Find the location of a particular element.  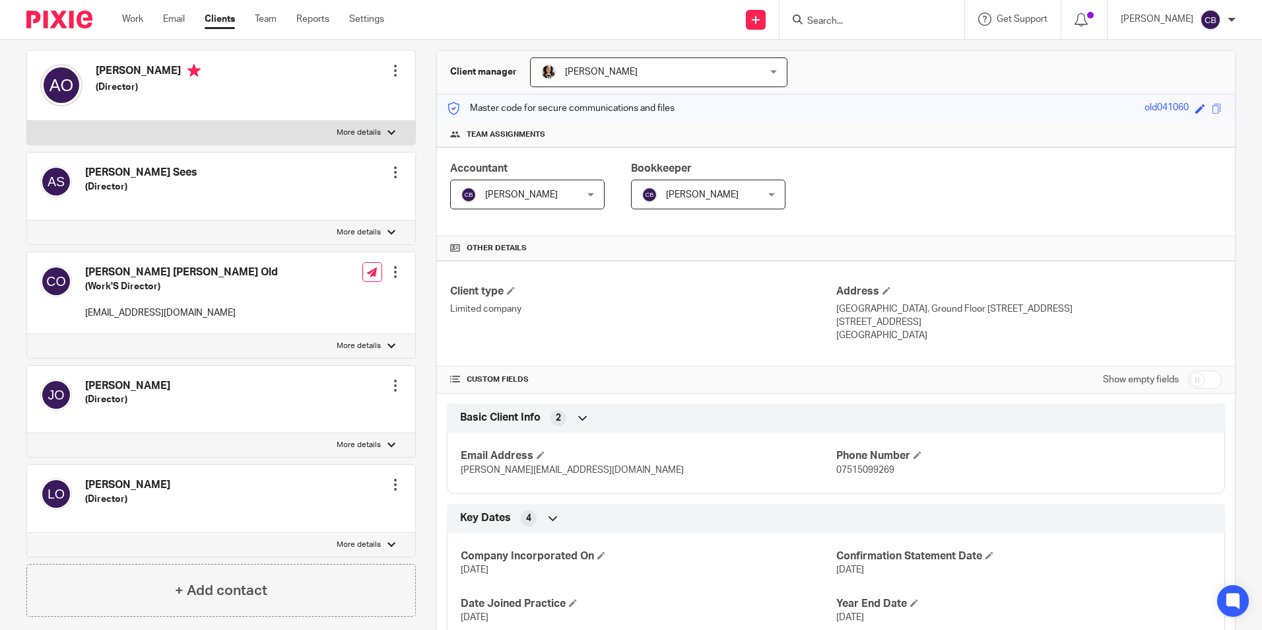

span: Basic Client Info is located at coordinates (501, 417).